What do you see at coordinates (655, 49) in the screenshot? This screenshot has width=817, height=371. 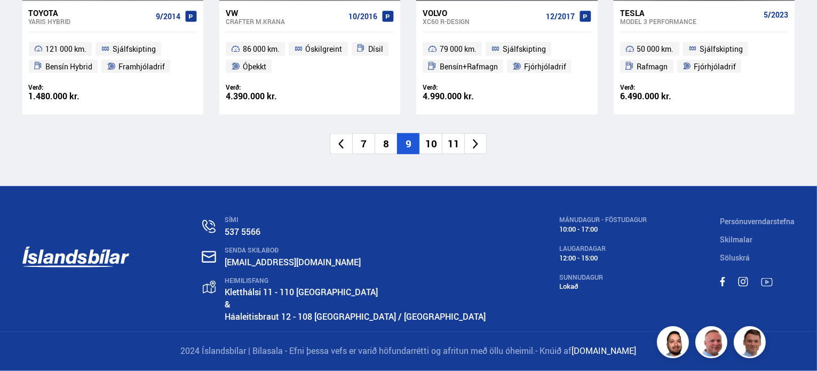 I see `span: 50 000 km.` at bounding box center [655, 49].